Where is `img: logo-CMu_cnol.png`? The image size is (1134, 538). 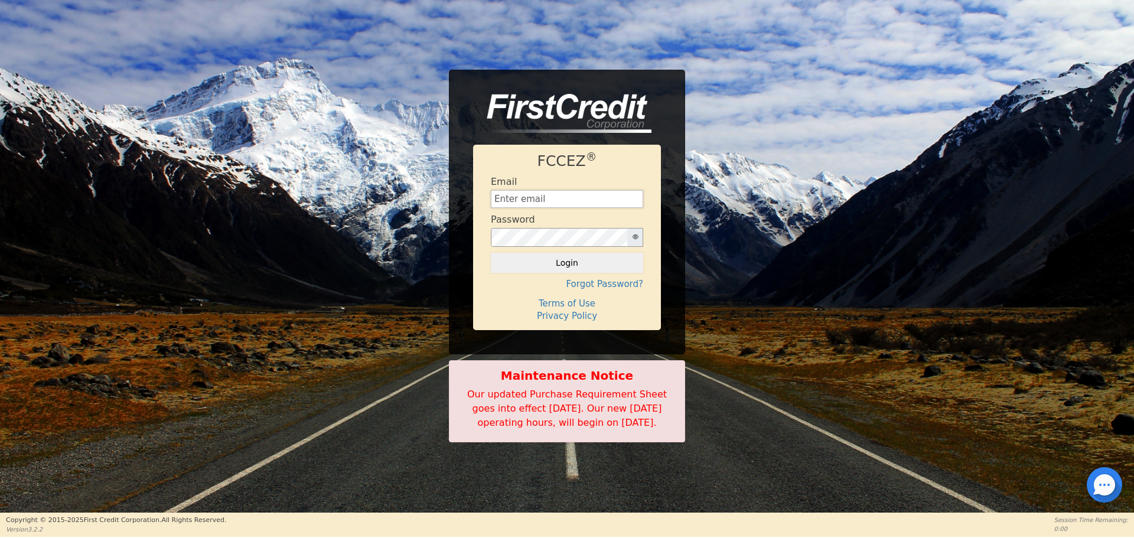
img: logo-CMu_cnol.png is located at coordinates (562, 113).